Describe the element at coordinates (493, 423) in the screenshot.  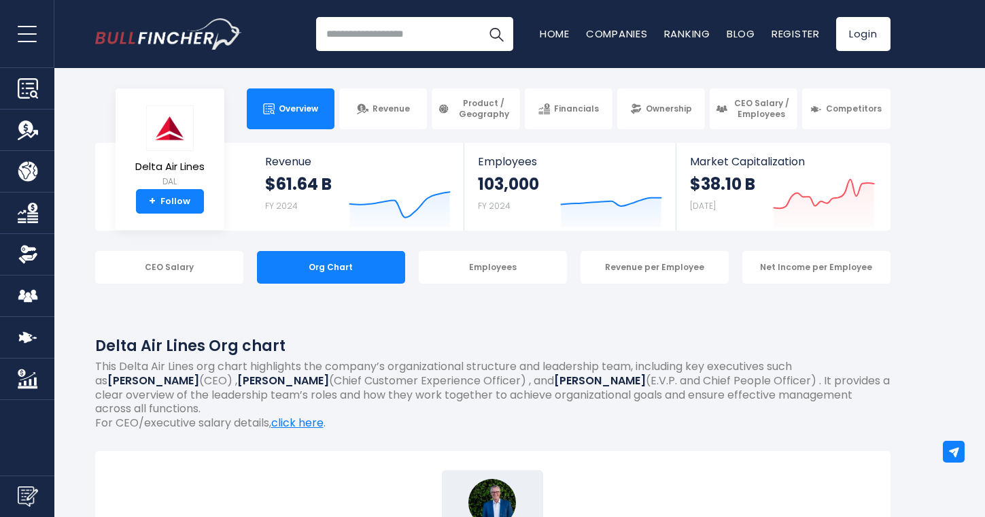
I see `p: For CEO/executive salary details, .` at that location.